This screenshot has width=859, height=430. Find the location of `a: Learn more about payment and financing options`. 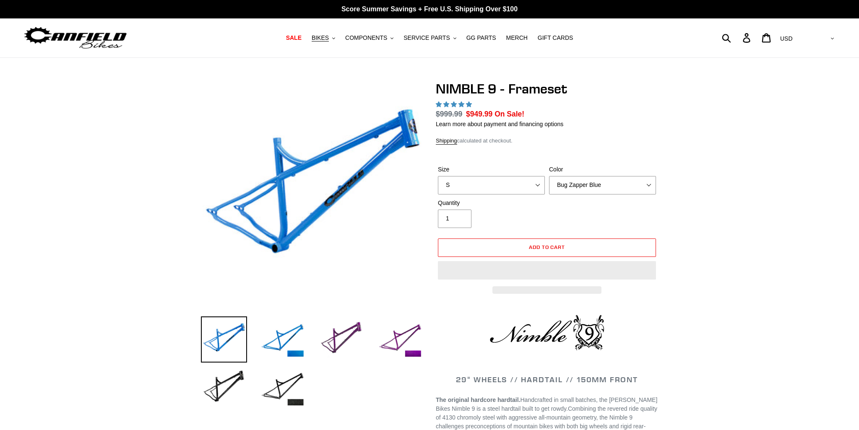

a: Learn more about payment and financing options is located at coordinates (499, 124).